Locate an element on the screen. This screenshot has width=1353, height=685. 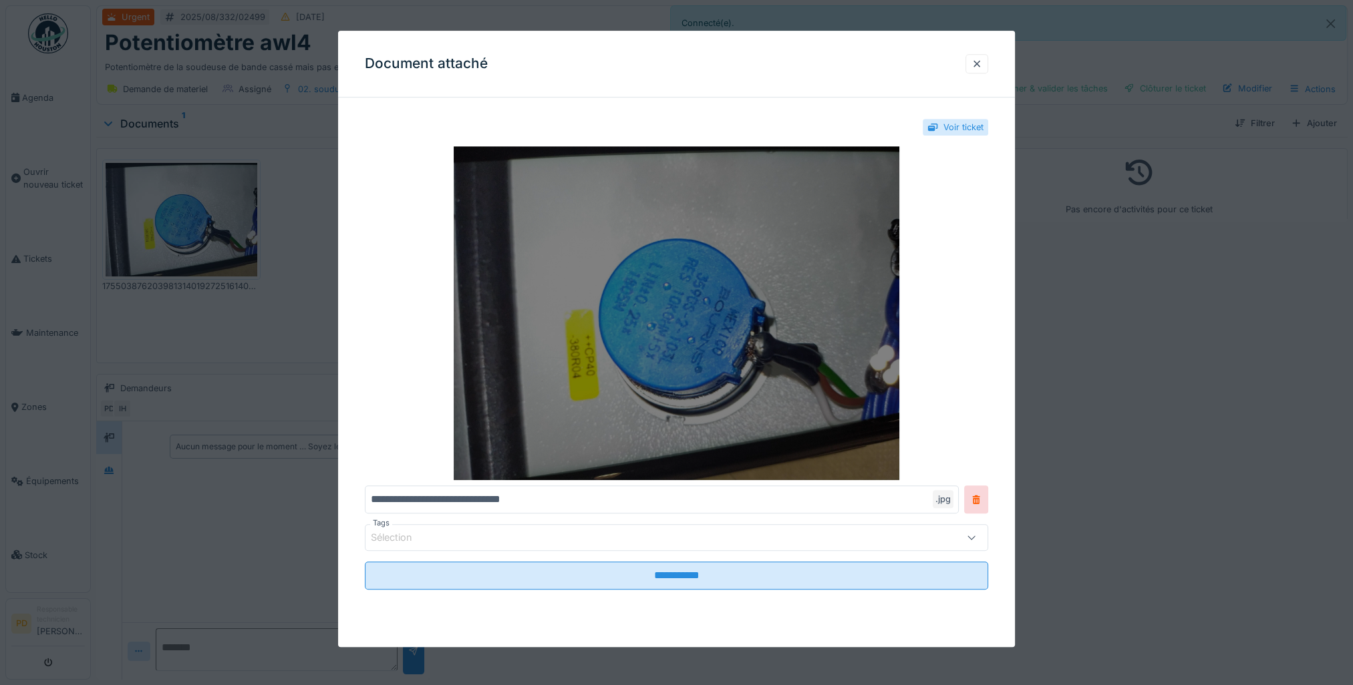
div: .jpg is located at coordinates (943, 499).